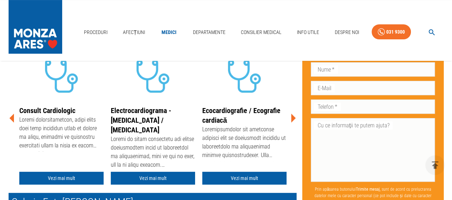  I want to click on a: Medici, so click(169, 32).